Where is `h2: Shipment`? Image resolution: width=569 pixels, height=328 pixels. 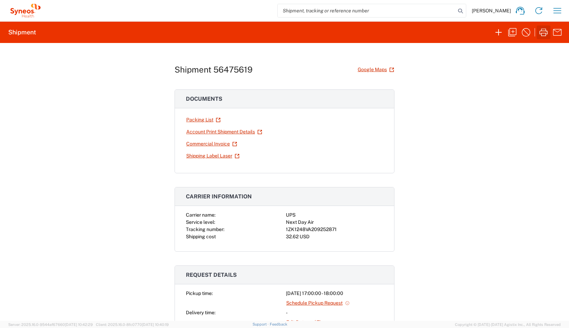 h2: Shipment is located at coordinates (22, 32).